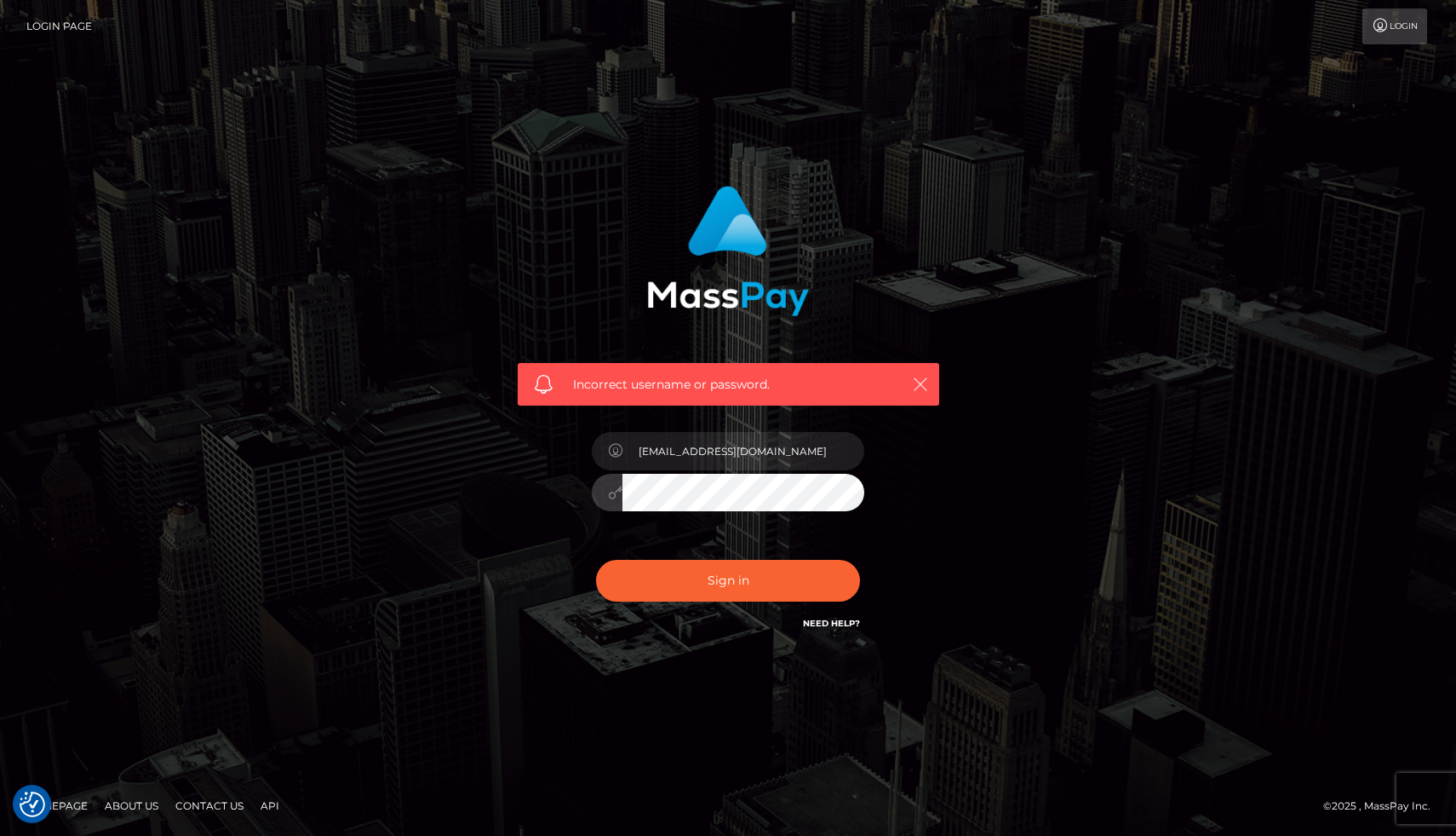 The image size is (1456, 836). I want to click on a: API, so click(270, 805).